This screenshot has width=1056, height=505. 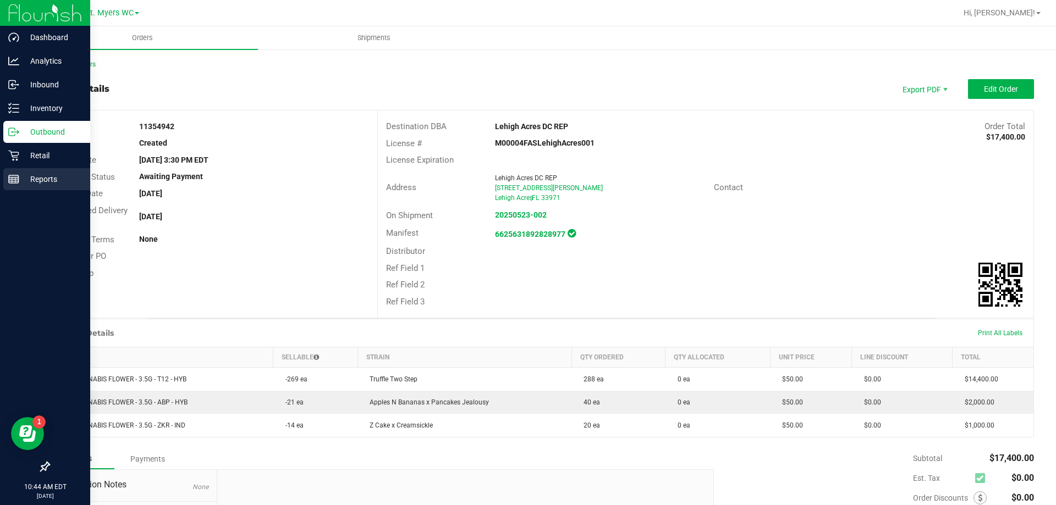 What do you see at coordinates (531, 126) in the screenshot?
I see `strong: Lehigh Acres DC REP` at bounding box center [531, 126].